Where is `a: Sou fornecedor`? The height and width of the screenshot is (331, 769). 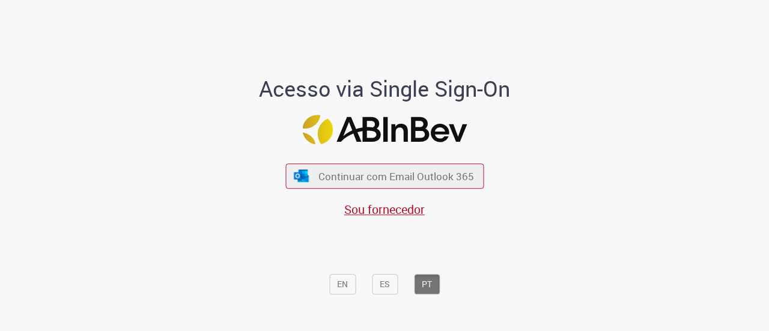 a: Sou fornecedor is located at coordinates (385, 209).